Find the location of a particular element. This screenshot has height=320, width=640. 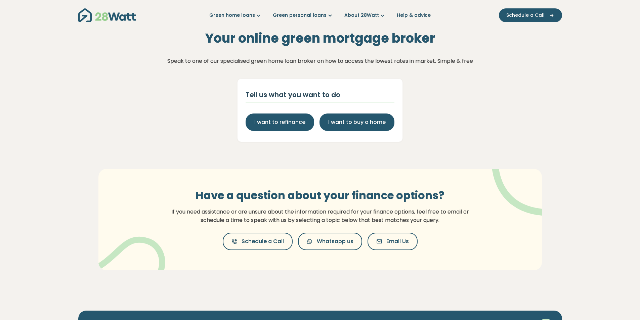

h2: Your online green mortgage broker is located at coordinates (320, 38).